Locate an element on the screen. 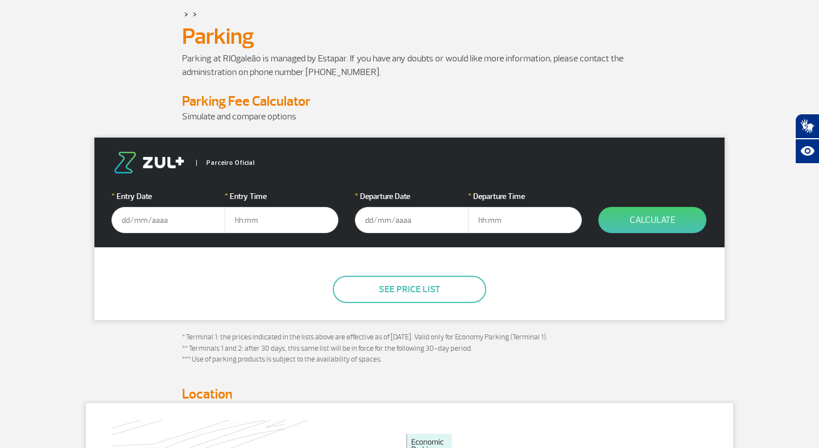 The width and height of the screenshot is (819, 448). h4: Parking Fee Calculator is located at coordinates (410, 101).